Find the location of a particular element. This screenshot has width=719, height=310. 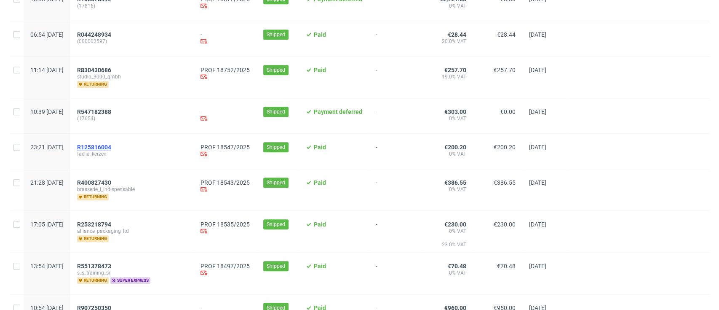

span: s_s_training_srl is located at coordinates (132, 273).